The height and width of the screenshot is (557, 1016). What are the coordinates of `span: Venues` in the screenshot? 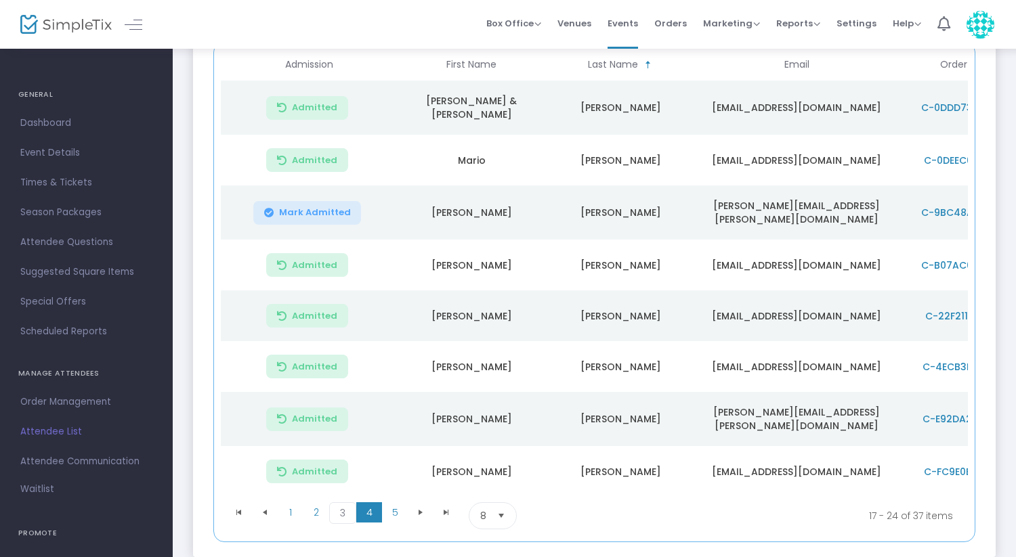 It's located at (574, 23).